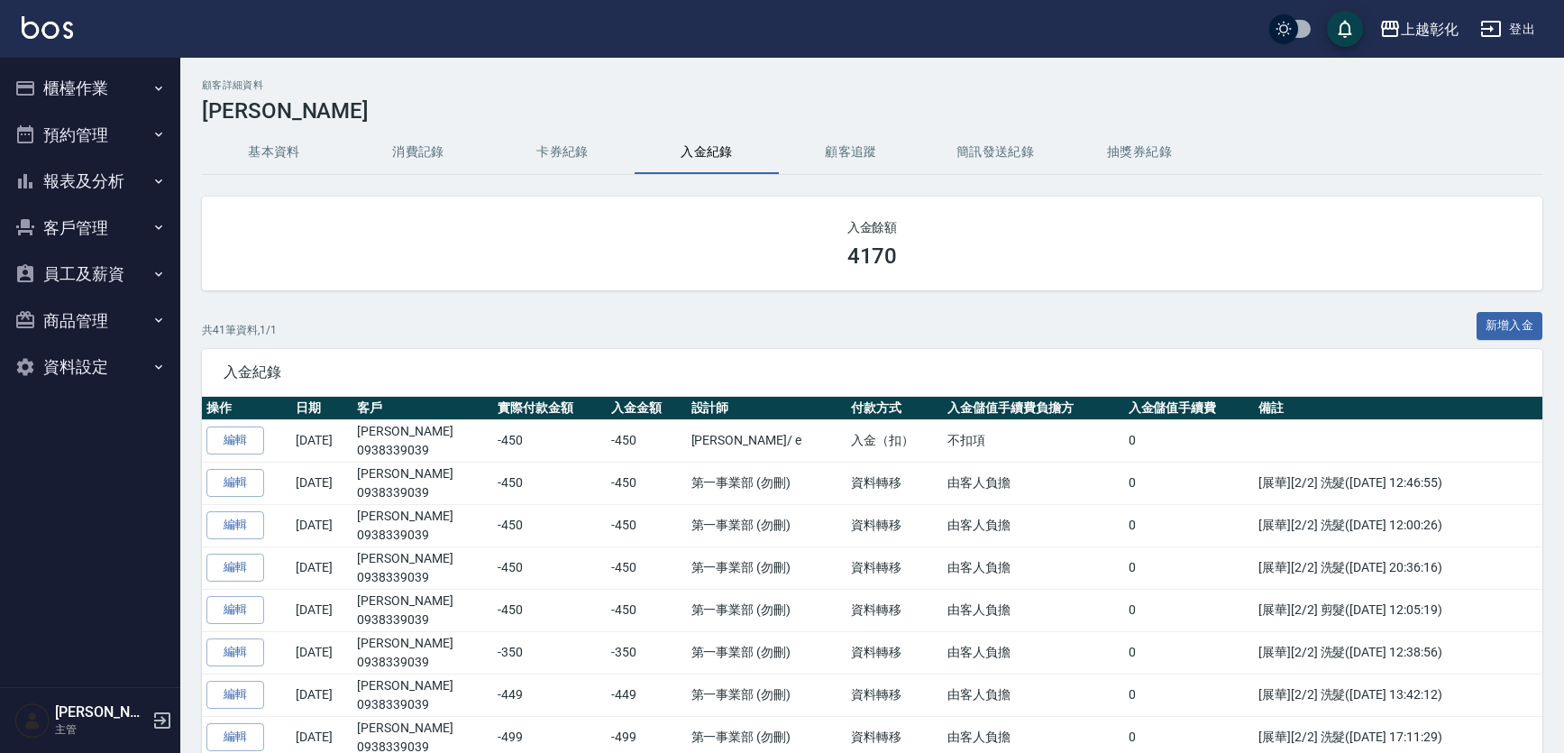 The width and height of the screenshot is (1564, 753). I want to click on button: 報表及分析, so click(90, 181).